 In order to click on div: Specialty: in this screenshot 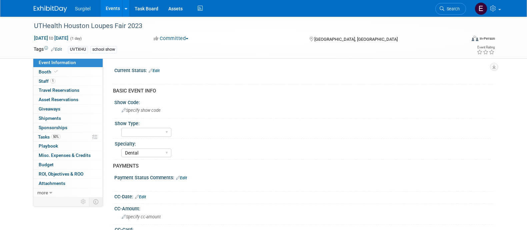, I will do `click(303, 143)`.